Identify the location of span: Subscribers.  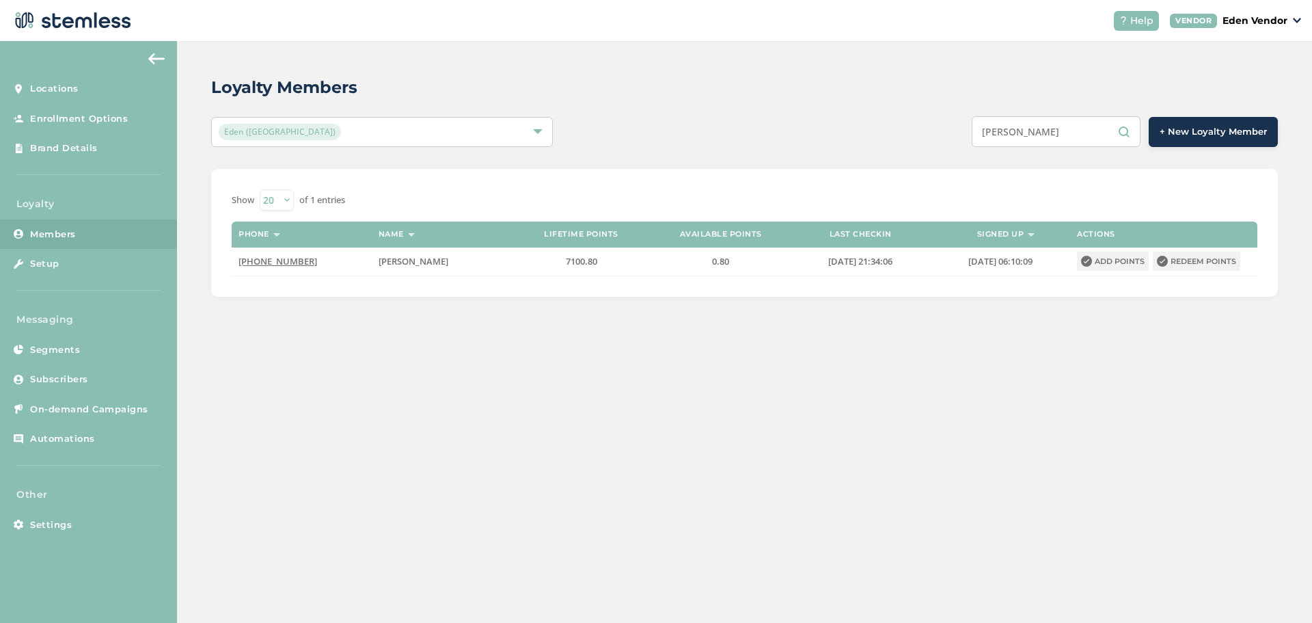
(59, 379).